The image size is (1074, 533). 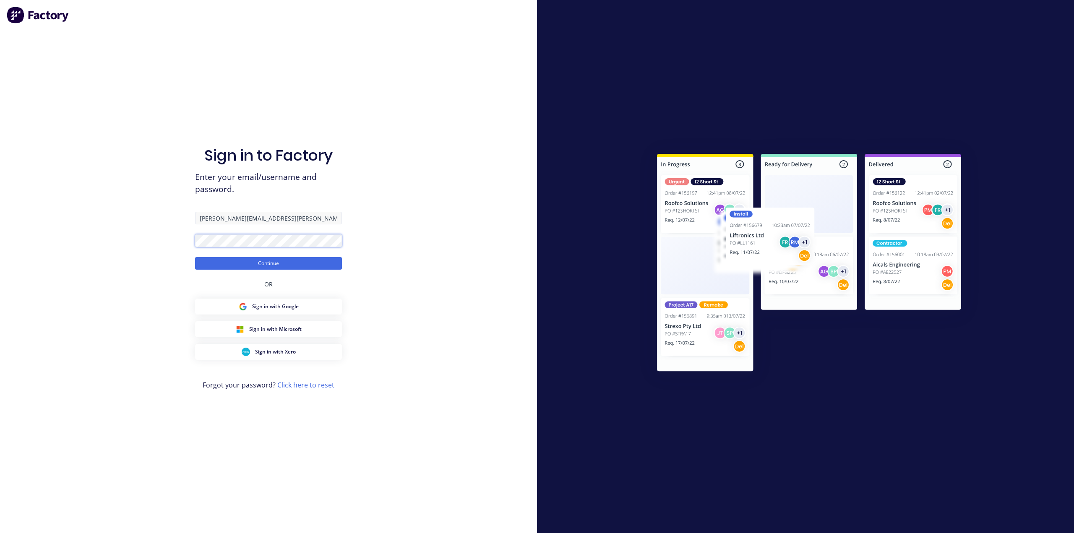 I want to click on img: Xero Sign in, so click(x=246, y=352).